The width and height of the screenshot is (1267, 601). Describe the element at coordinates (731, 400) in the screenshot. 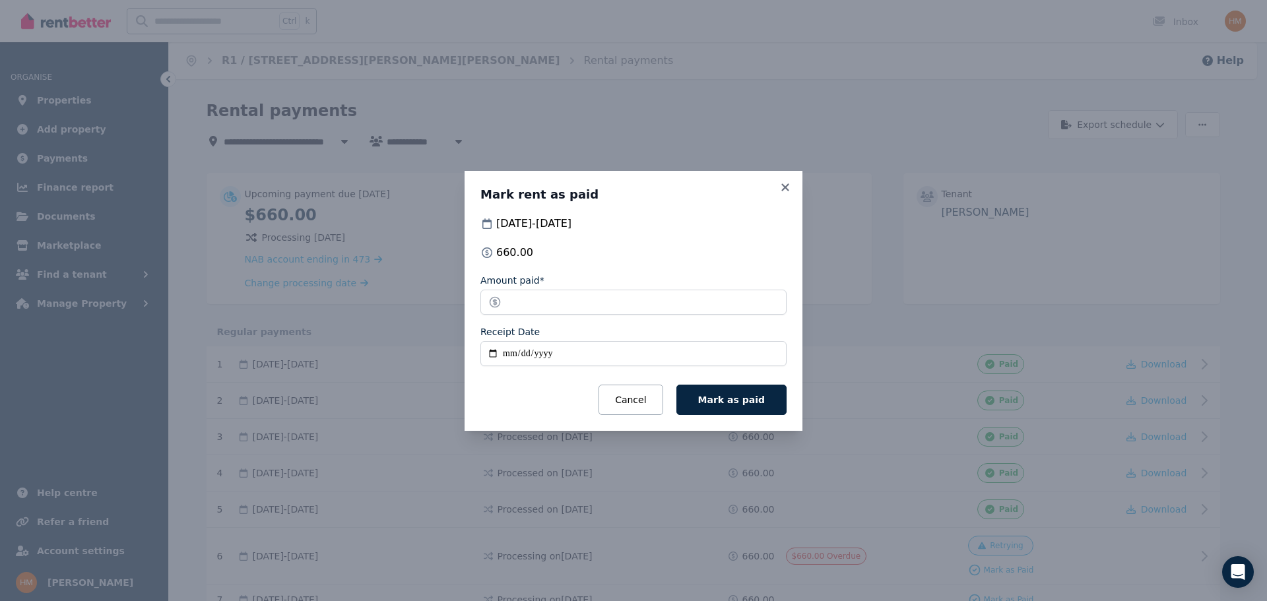

I see `button: Mark as paid` at that location.